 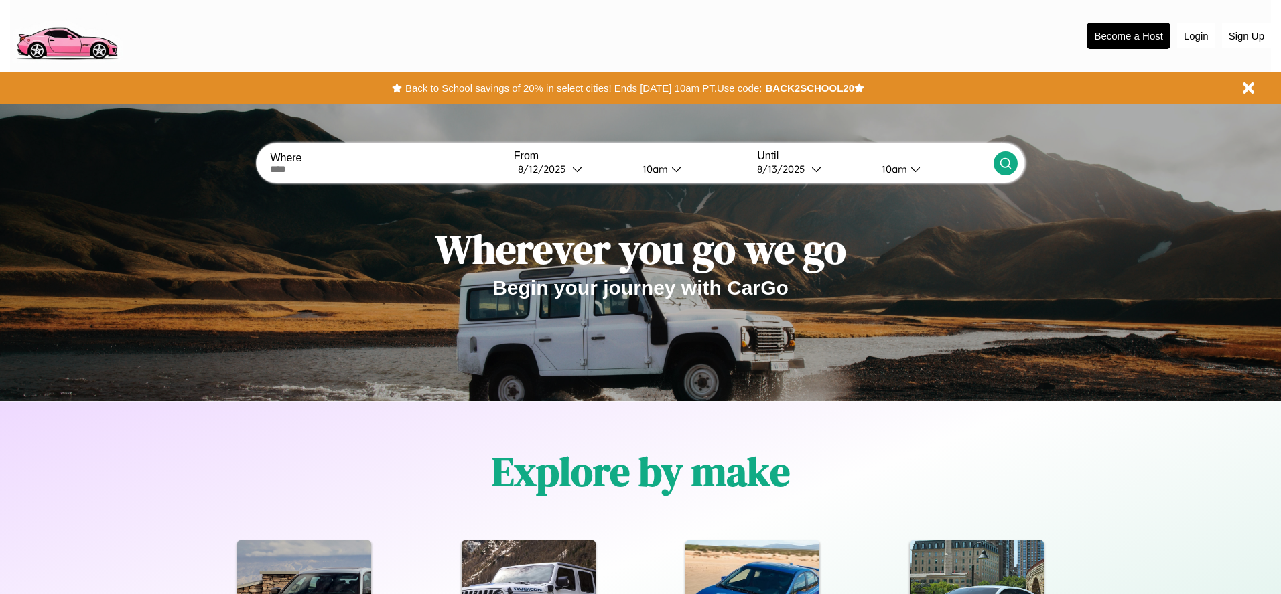 What do you see at coordinates (875, 156) in the screenshot?
I see `label: Until` at bounding box center [875, 156].